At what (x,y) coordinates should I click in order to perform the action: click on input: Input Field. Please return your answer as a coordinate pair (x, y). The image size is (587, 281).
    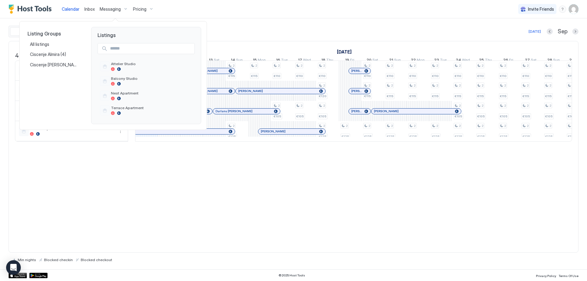
    Looking at the image, I should click on (151, 49).